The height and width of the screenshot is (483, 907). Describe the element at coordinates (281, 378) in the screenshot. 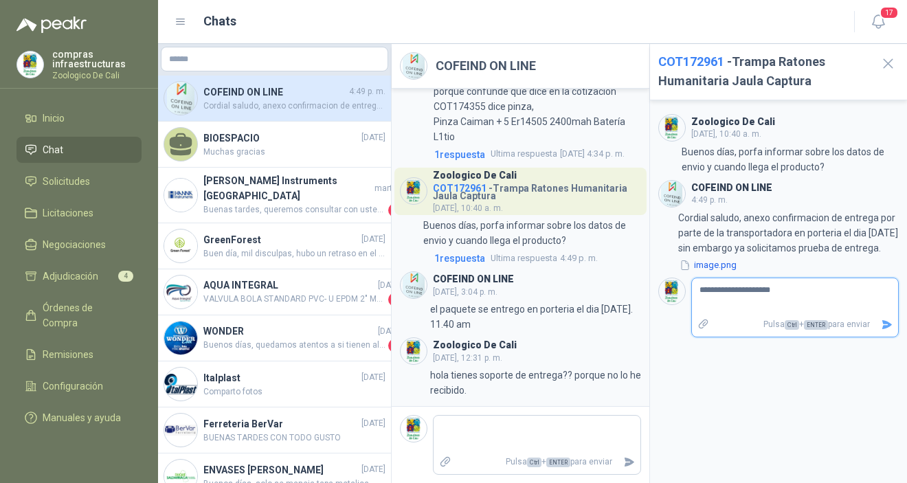

I see `h4: Italplast` at that location.